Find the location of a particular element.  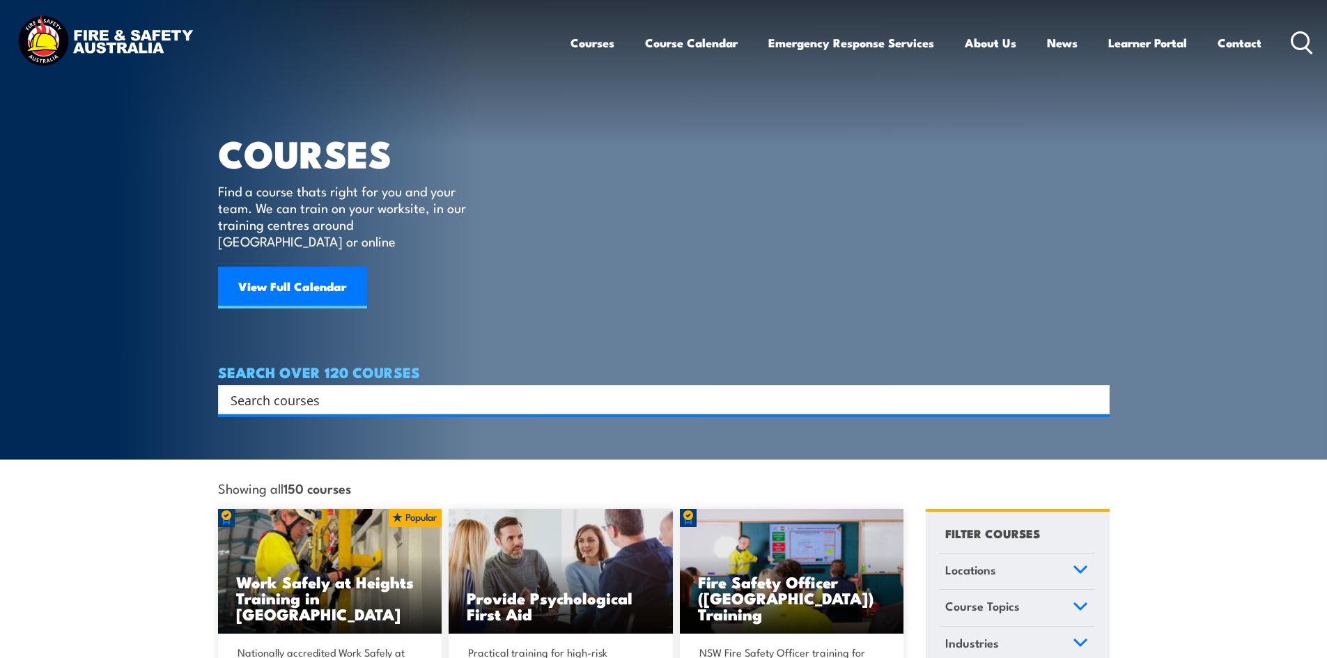

span: Locations is located at coordinates (970, 570).